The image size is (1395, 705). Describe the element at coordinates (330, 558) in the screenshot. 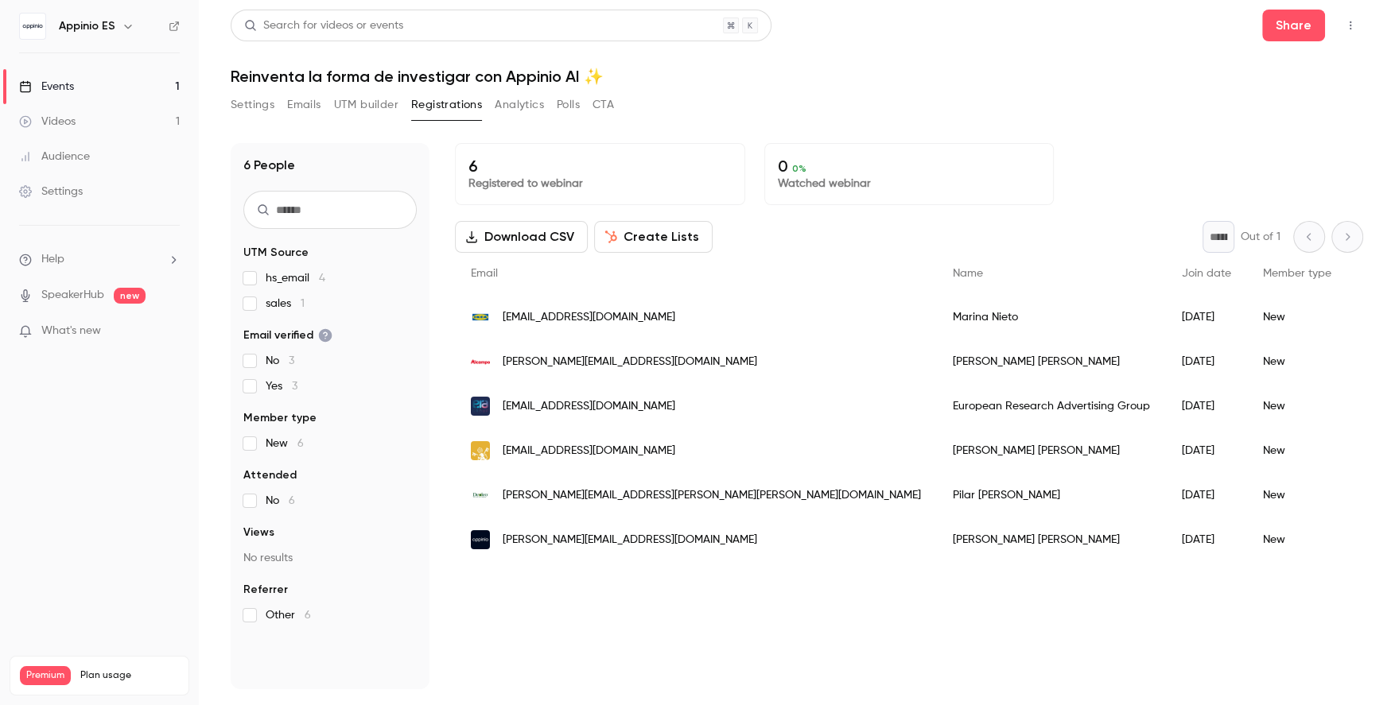

I see `p: No results` at that location.